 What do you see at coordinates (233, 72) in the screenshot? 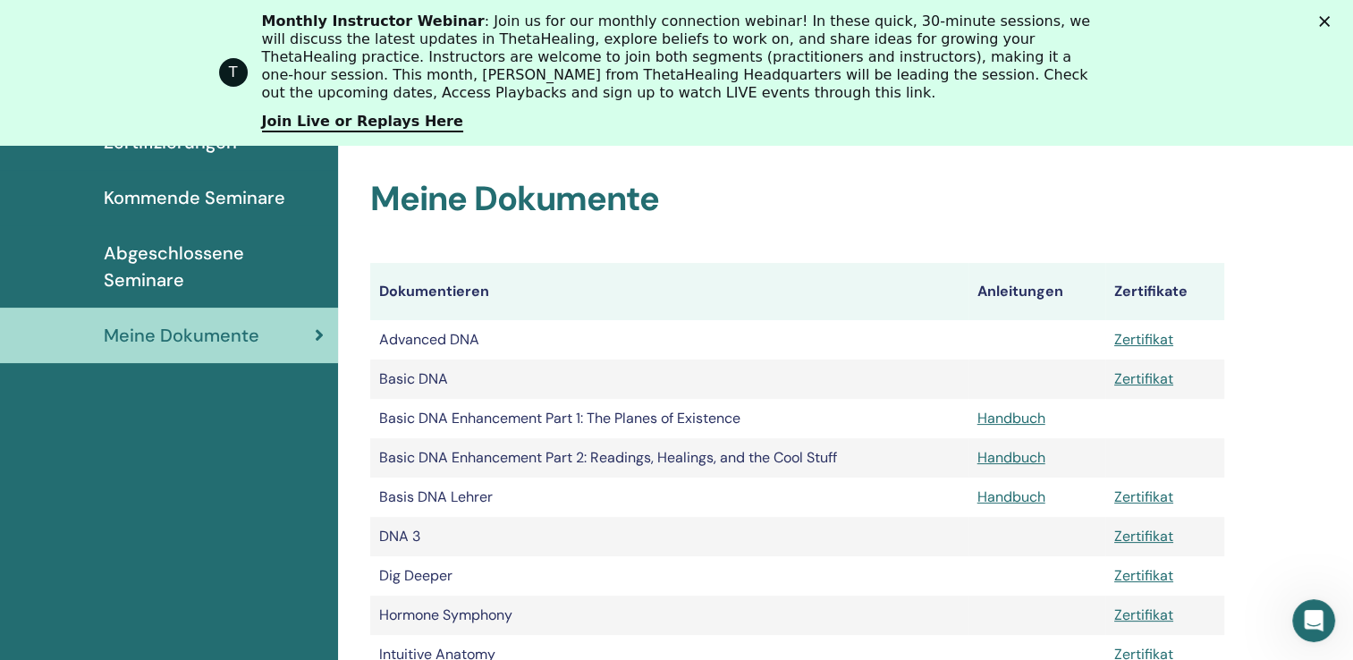
I see `div: Profile image for ThetaHealing` at bounding box center [233, 72].